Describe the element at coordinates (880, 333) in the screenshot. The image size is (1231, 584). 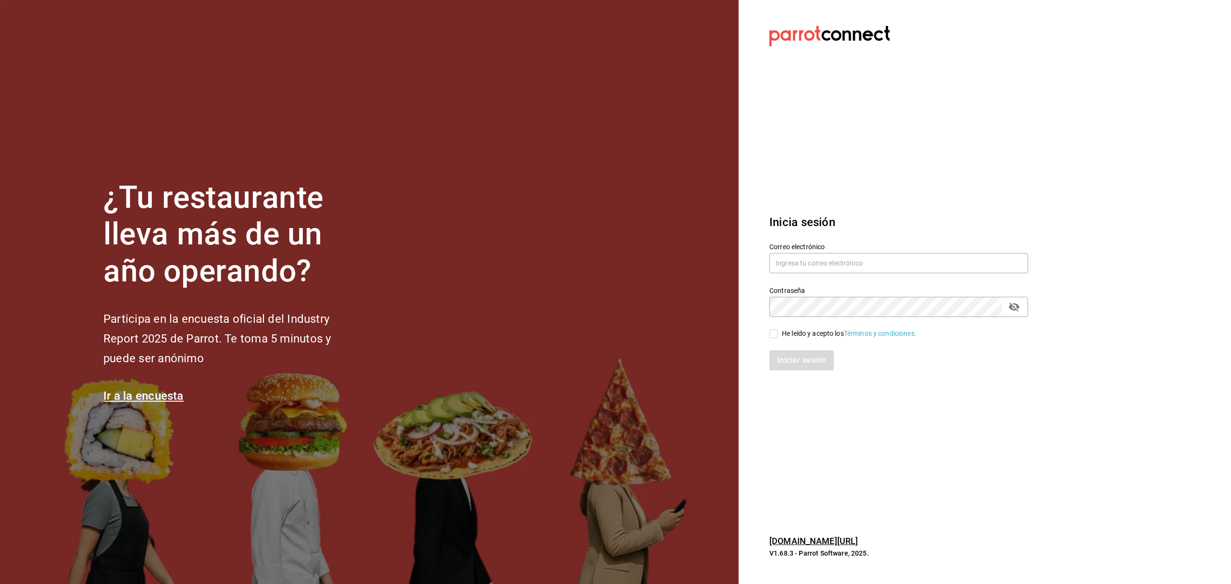
I see `a: Términos y condiciones.` at that location.